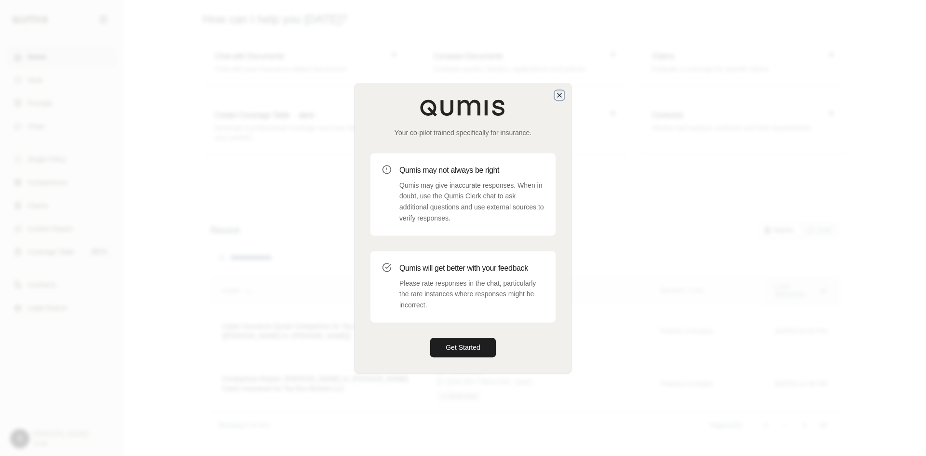 This screenshot has height=456, width=926. What do you see at coordinates (472, 170) in the screenshot?
I see `h3: Qumis may not always be right` at bounding box center [472, 170].